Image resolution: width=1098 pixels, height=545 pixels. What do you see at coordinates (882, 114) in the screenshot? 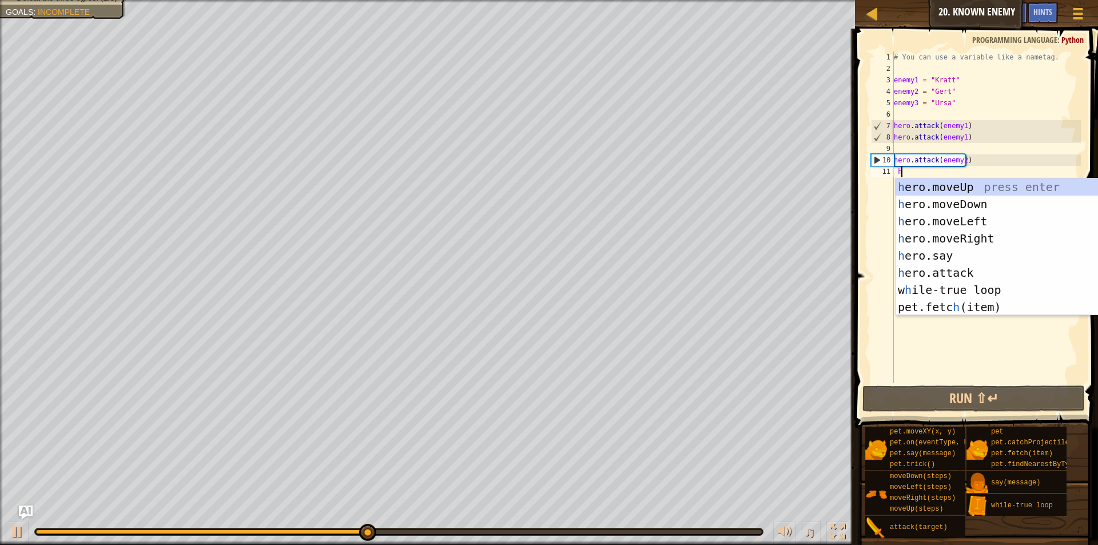
I see `div: 6` at bounding box center [882, 114].